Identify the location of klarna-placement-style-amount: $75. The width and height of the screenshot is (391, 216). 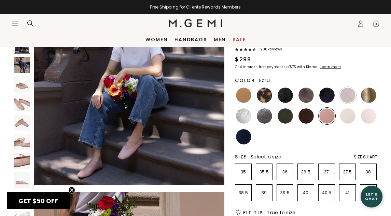
(292, 67).